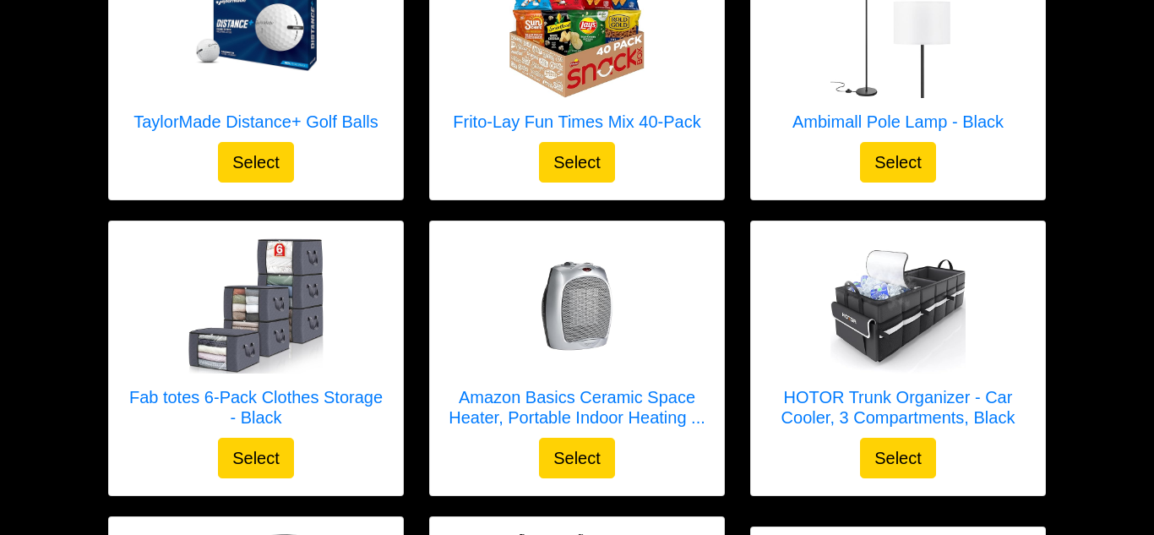  Describe the element at coordinates (898, 338) in the screenshot. I see `a: HOTOR Trunk Organizer - Car Cooler, 3 Compartments, Black HOTOR Trunk Organizer - Car Cooler, 3 C...` at that location.